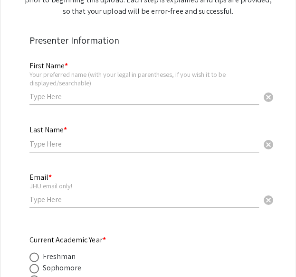 The height and width of the screenshot is (277, 296). Describe the element at coordinates (62, 268) in the screenshot. I see `div: Sophomore` at that location.